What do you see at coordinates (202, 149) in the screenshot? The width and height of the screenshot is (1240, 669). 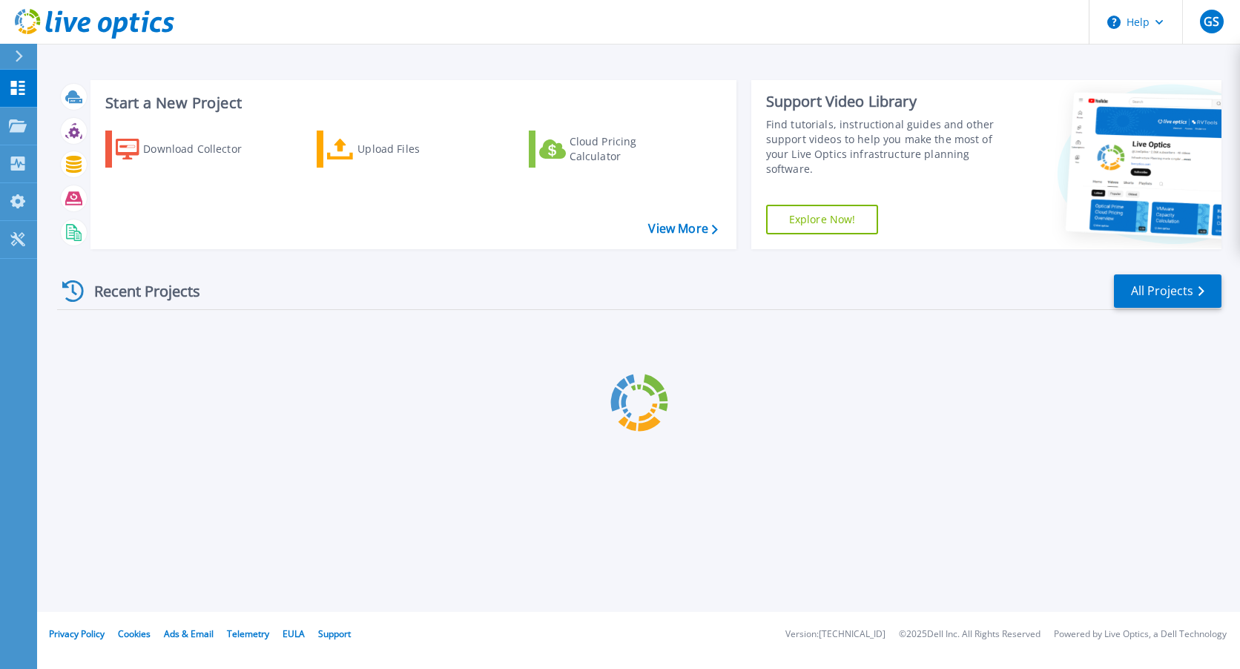 I see `div: Download Collector` at bounding box center [202, 149].